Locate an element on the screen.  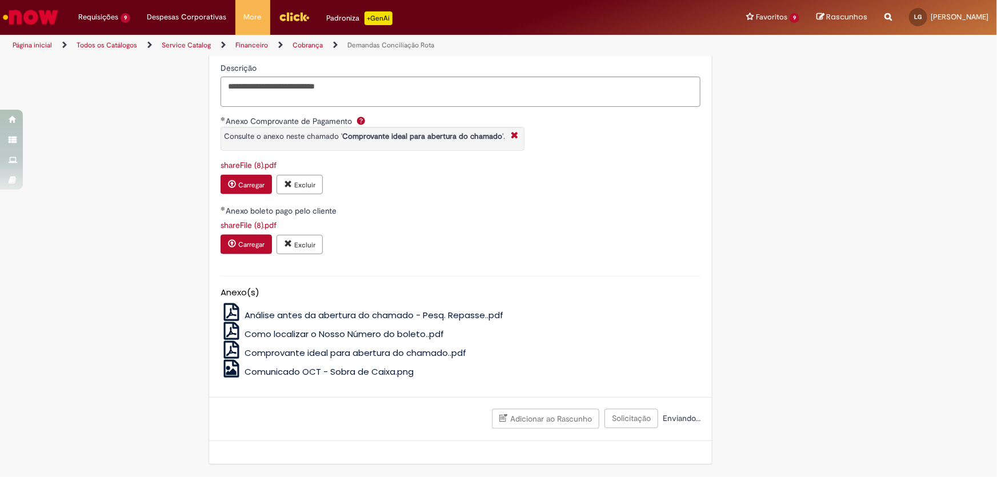
span: Comunicado OCT - Sobra de Caixa.png is located at coordinates (329, 372).